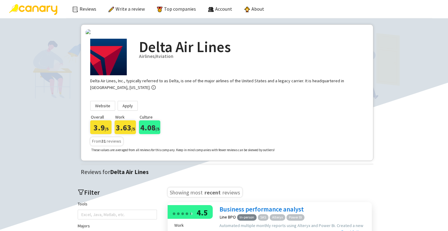  Describe the element at coordinates (262, 209) in the screenshot. I see `a: Business performance analyst` at that location.